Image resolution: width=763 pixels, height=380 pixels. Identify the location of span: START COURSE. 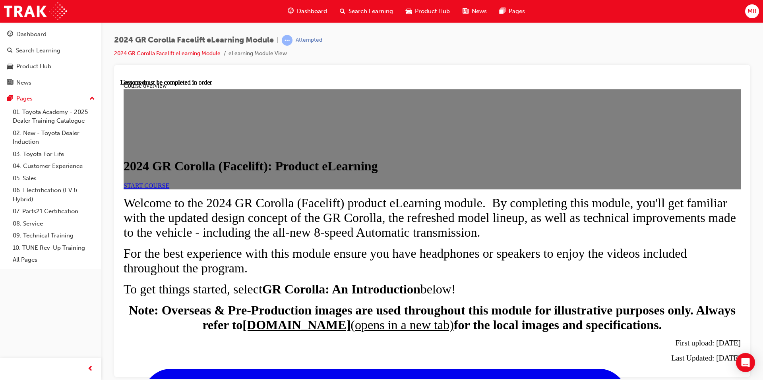
(26, 106).